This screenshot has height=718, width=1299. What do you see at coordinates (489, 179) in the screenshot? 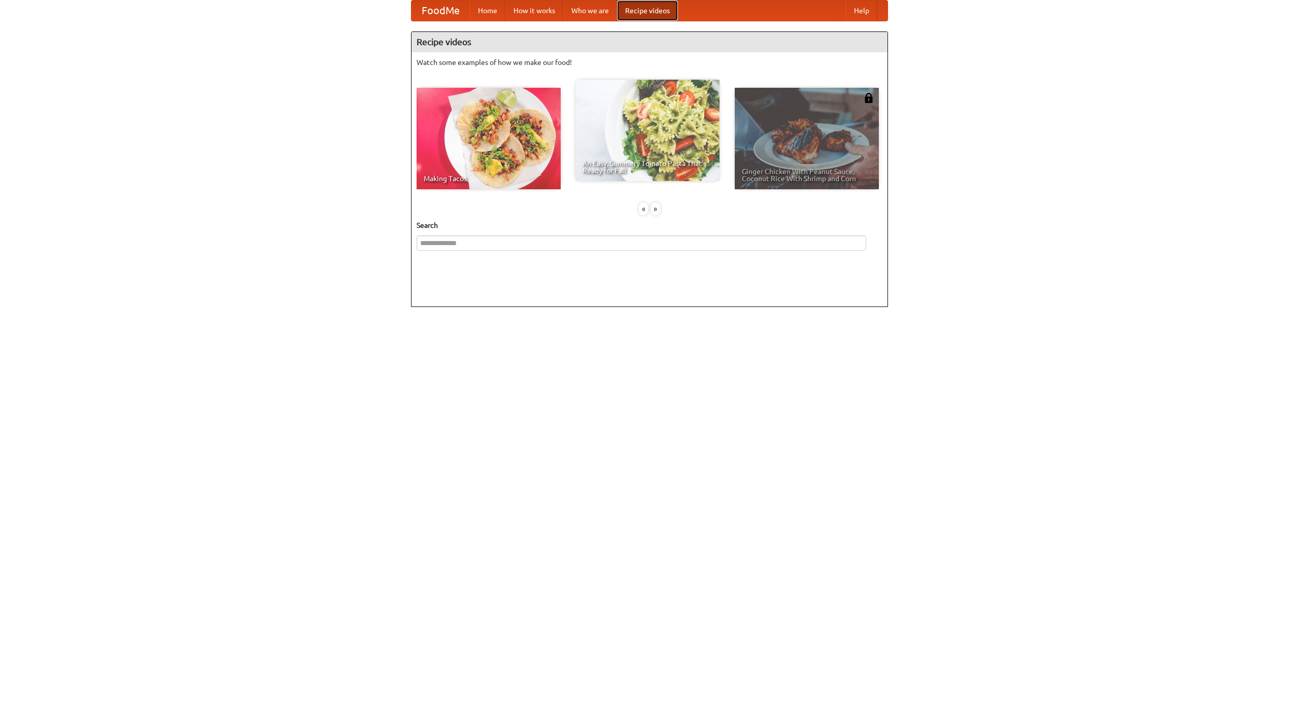
I see `span: Making Tacos` at bounding box center [489, 179].